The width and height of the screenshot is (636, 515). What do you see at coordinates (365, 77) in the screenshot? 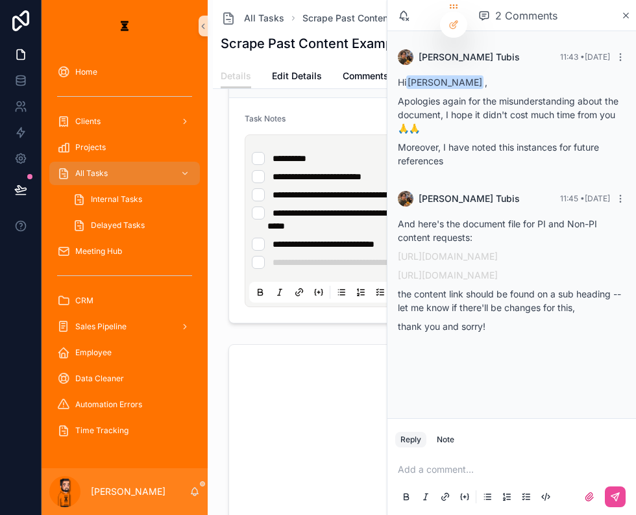
I see `a: Comments` at bounding box center [365, 77].